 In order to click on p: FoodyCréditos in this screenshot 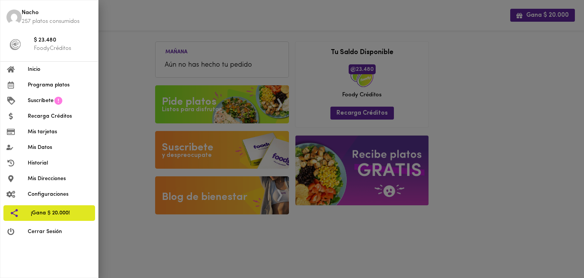, I will do `click(63, 48)`.